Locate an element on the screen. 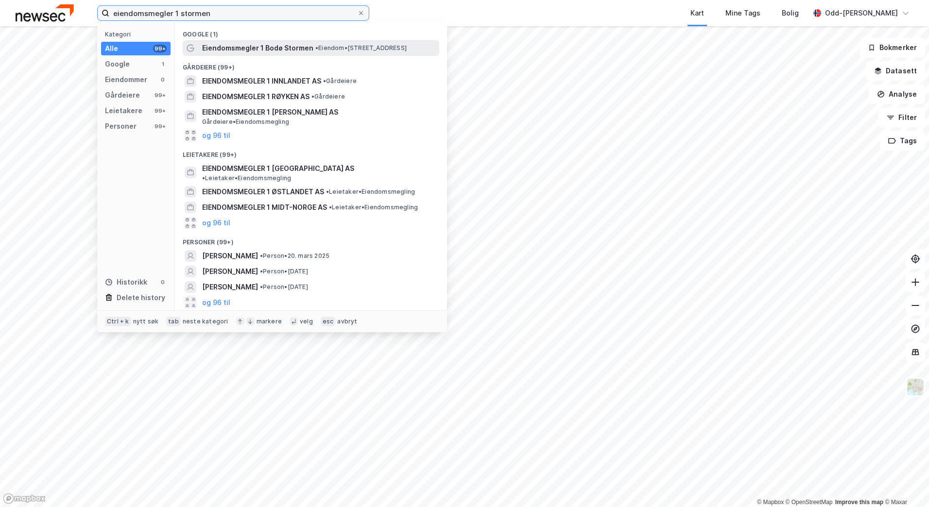 Image resolution: width=929 pixels, height=507 pixels. div: markere is located at coordinates (269, 322).